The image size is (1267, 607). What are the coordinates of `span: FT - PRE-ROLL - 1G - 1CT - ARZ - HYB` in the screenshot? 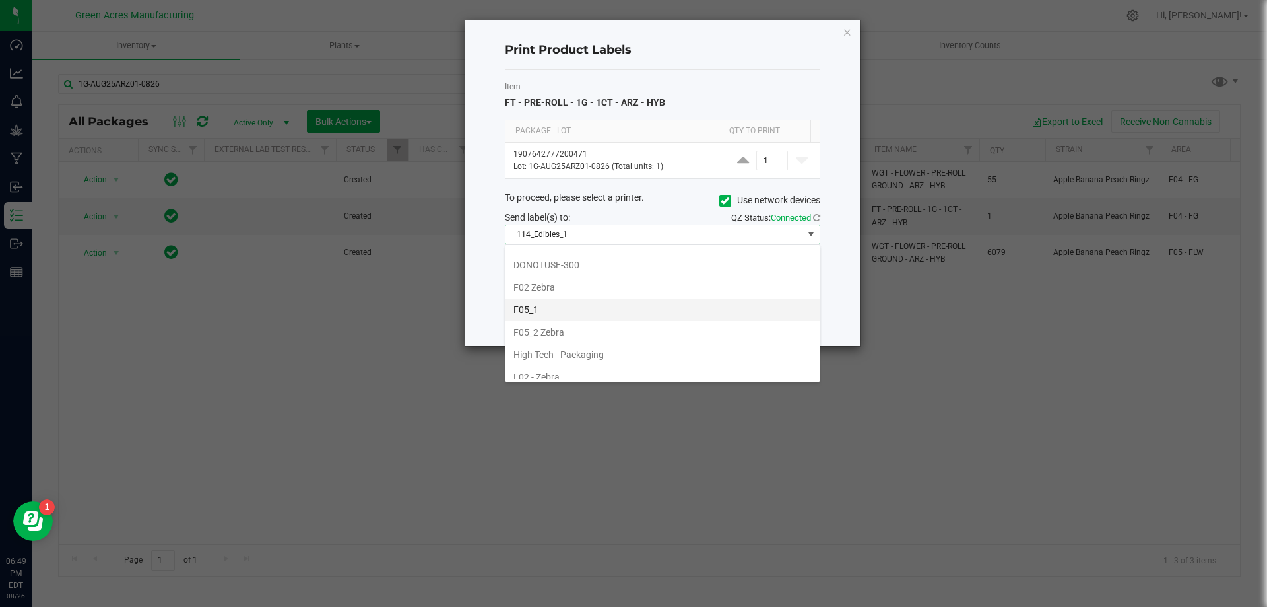 It's located at (585, 102).